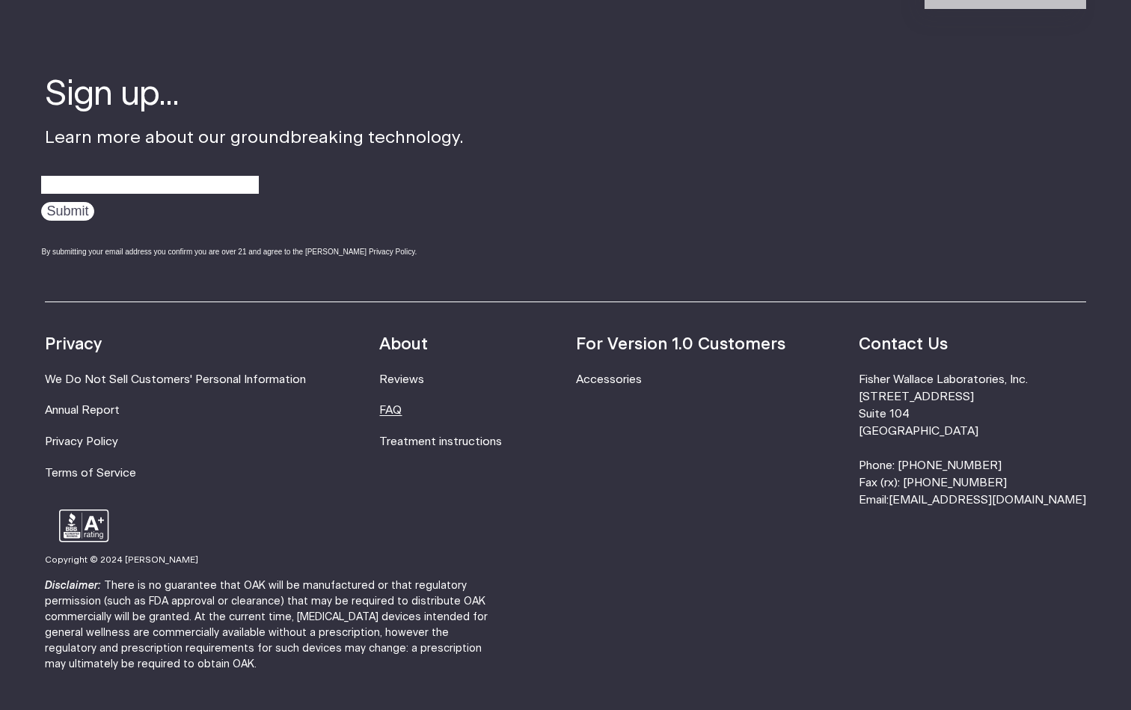 This screenshot has height=710, width=1131. What do you see at coordinates (82, 441) in the screenshot?
I see `a: Privacy Policy` at bounding box center [82, 441].